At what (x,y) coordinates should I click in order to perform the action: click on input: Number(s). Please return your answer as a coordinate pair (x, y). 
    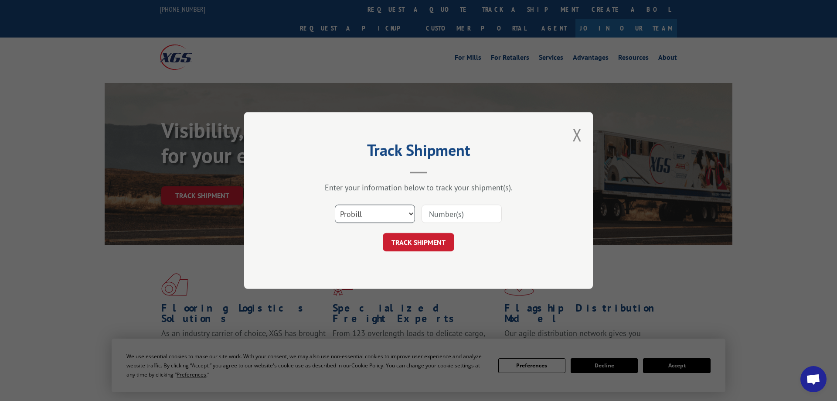
    Looking at the image, I should click on (462, 214).